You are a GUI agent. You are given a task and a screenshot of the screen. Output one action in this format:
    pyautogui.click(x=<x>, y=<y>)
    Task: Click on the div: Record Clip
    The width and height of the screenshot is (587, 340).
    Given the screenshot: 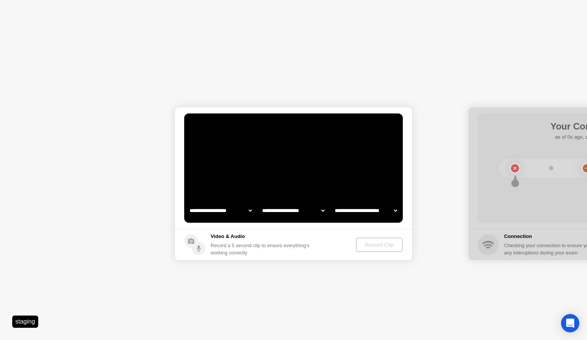 What is the action you would take?
    pyautogui.click(x=379, y=245)
    